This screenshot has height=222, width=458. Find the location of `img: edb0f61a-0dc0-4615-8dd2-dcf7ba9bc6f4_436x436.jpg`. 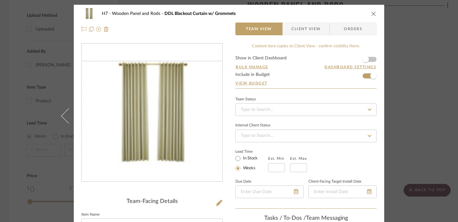

img: edb0f61a-0dc0-4615-8dd2-dcf7ba9bc6f4_436x436.jpg is located at coordinates (152, 112).